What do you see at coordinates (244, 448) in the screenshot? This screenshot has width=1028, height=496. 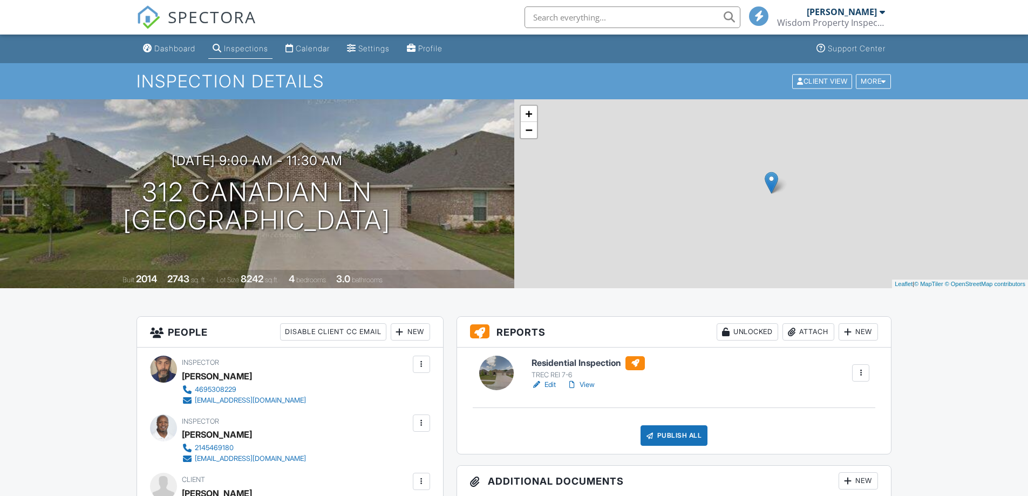 I see `a: 2145469180` at bounding box center [244, 448].